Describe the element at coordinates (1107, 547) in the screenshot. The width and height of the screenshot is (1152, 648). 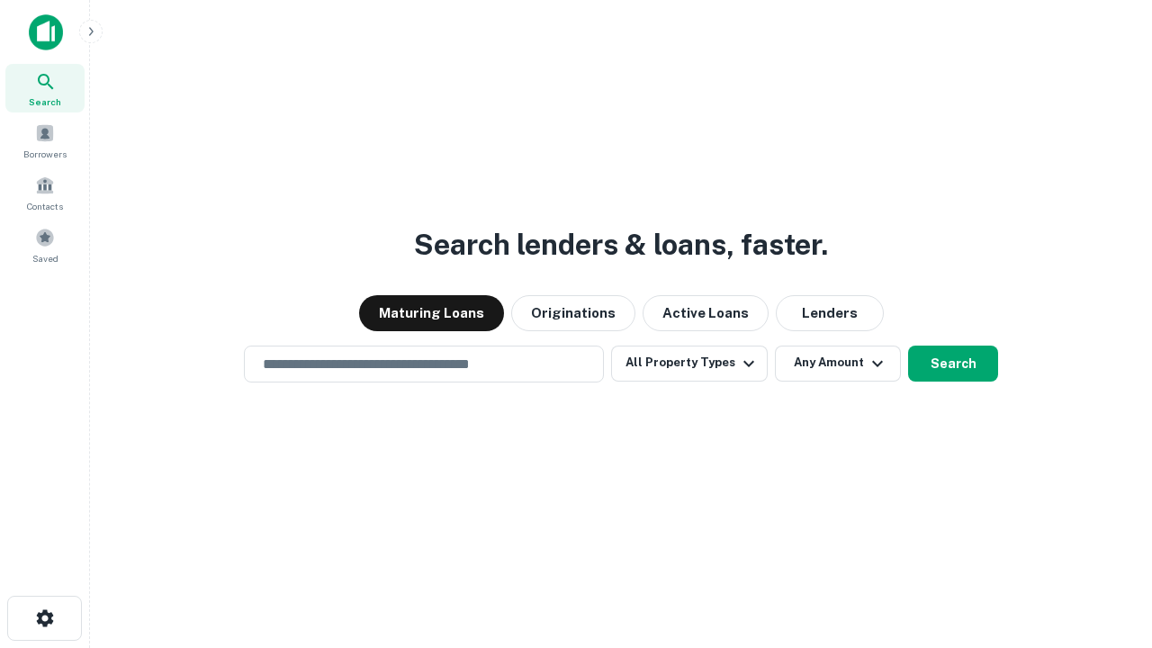
I see `div: Chat Widget` at that location.